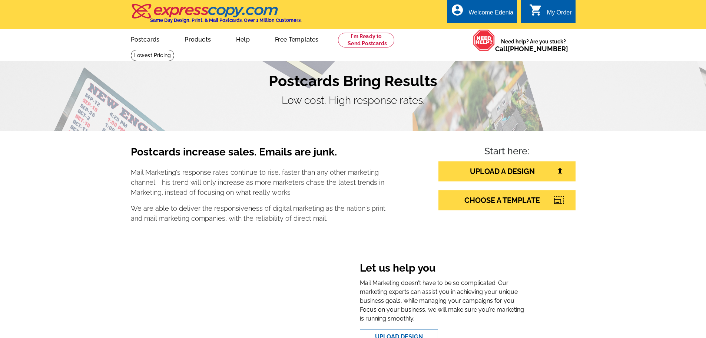 The height and width of the screenshot is (338, 706). Describe the element at coordinates (507, 171) in the screenshot. I see `a: UPLOAD A DESIGN` at that location.